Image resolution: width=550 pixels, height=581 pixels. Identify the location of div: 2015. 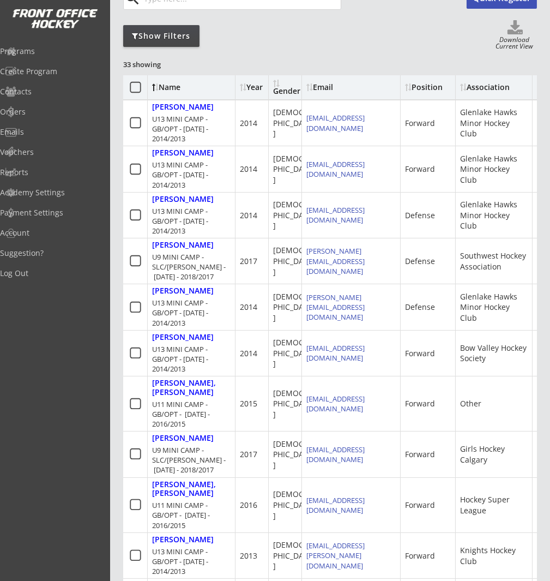
(249, 403).